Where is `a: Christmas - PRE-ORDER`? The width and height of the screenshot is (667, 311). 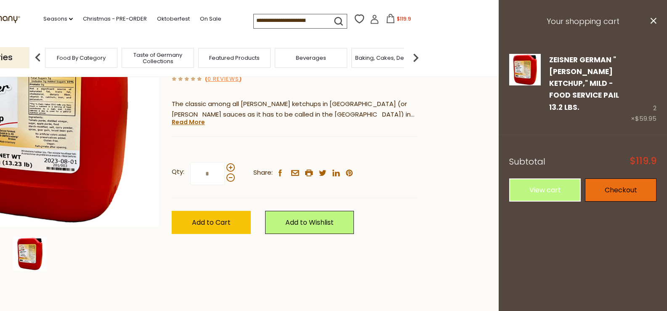 a: Christmas - PRE-ORDER is located at coordinates (115, 19).